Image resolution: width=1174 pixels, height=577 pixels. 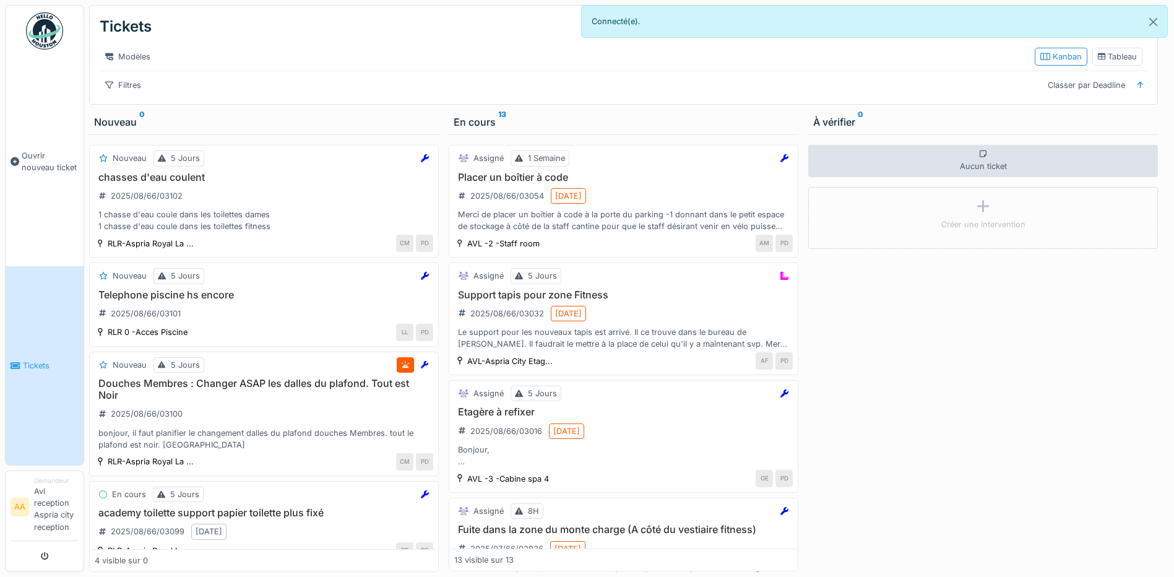 I want to click on div: À vérifier, so click(x=983, y=122).